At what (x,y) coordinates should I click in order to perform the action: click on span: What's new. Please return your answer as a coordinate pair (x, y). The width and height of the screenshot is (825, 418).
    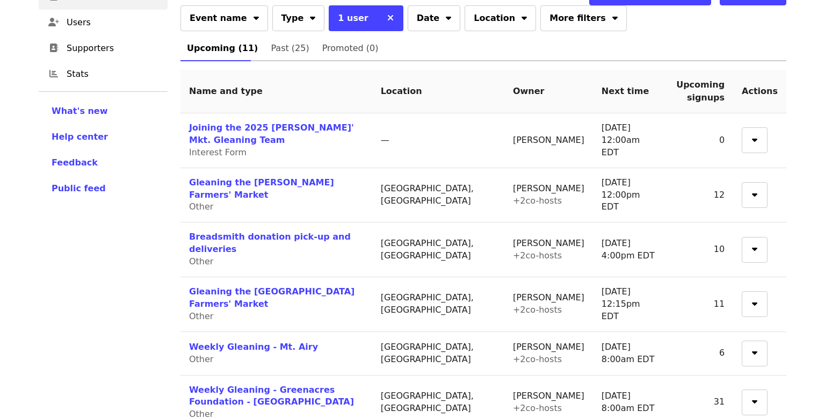
    Looking at the image, I should click on (79, 111).